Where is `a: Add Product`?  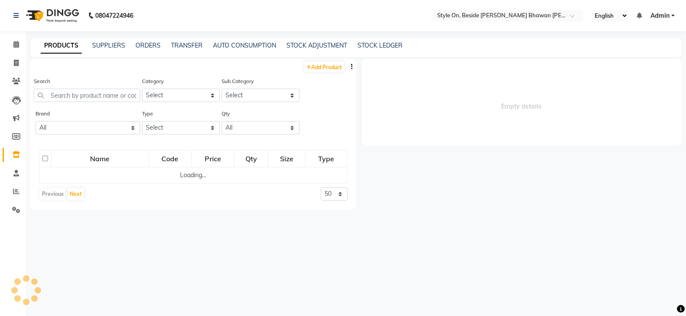 a: Add Product is located at coordinates (324, 67).